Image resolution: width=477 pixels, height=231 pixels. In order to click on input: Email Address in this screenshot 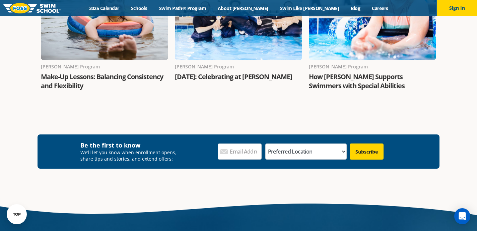, I will do `click(240, 151)`.